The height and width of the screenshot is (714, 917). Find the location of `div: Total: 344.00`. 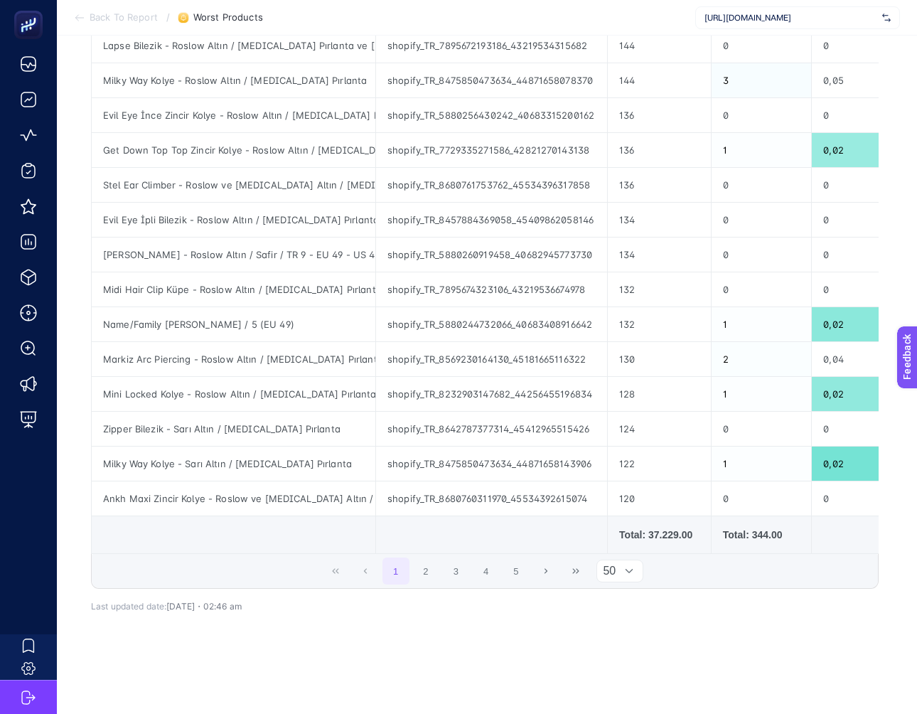

div: Total: 344.00 is located at coordinates (762, 535).